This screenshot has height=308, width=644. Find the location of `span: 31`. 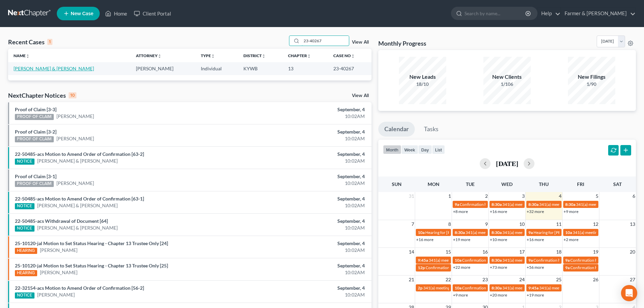

span: 31 is located at coordinates (412, 196).